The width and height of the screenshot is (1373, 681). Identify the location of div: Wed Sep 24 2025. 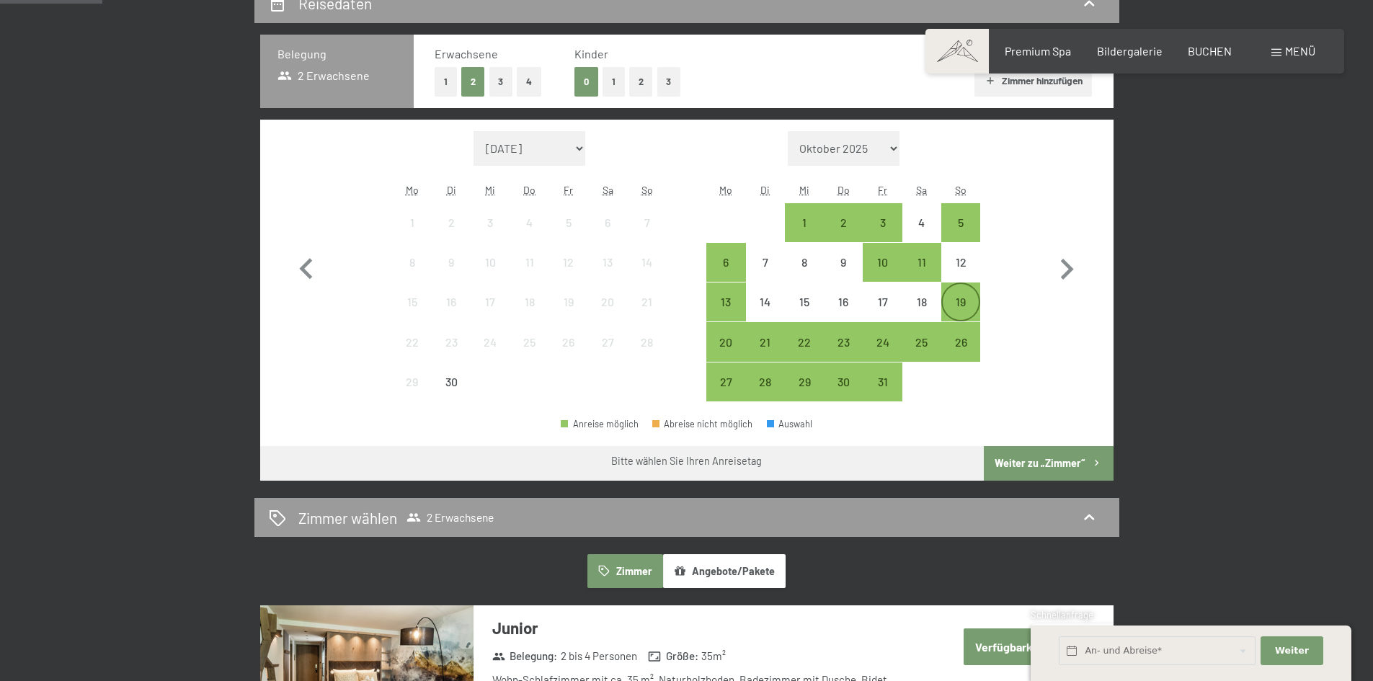
(490, 342).